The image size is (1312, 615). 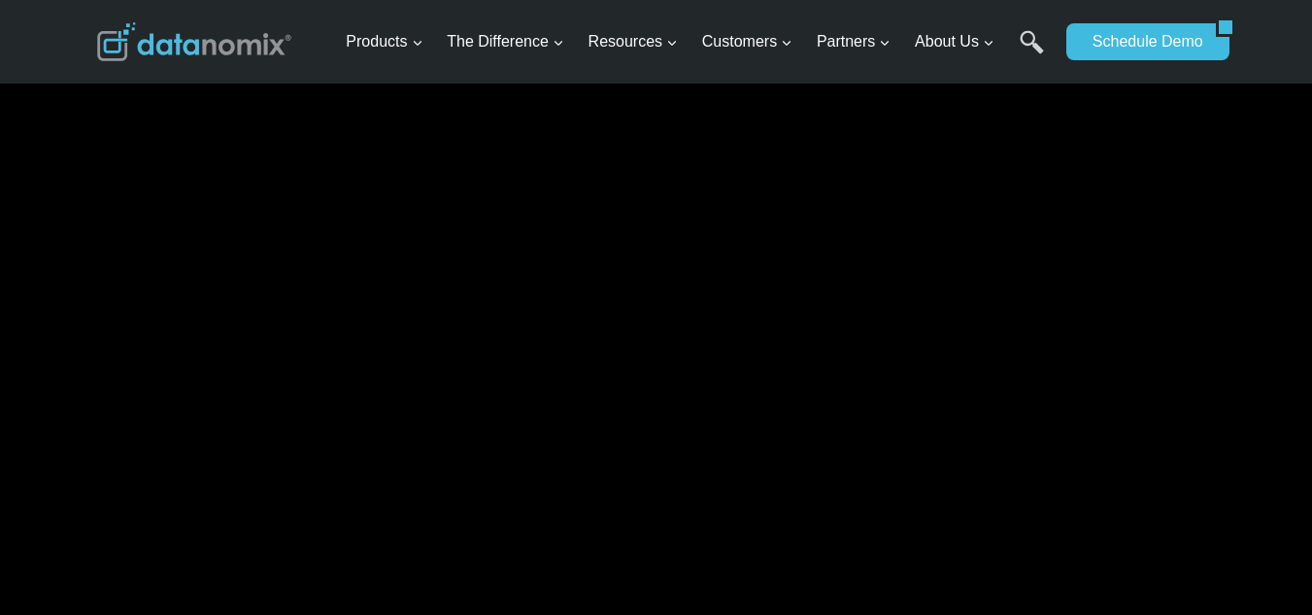 I want to click on a: Schedule Demo, so click(x=1141, y=42).